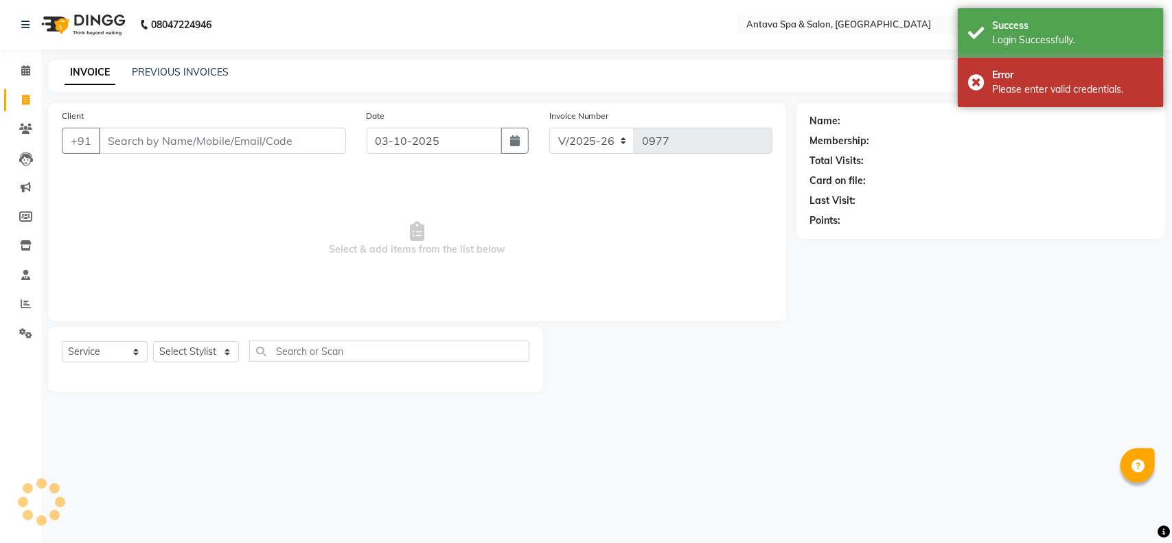 Image resolution: width=1172 pixels, height=543 pixels. Describe the element at coordinates (1072, 25) in the screenshot. I see `div: Success` at that location.